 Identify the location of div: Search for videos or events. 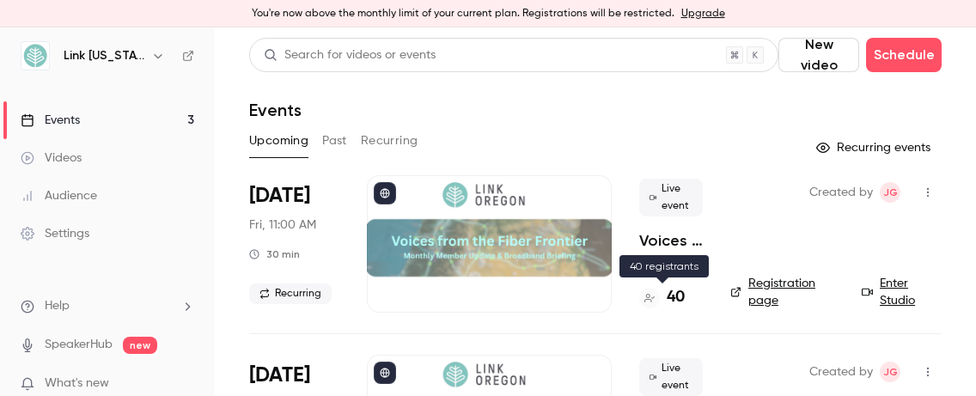
(350, 55).